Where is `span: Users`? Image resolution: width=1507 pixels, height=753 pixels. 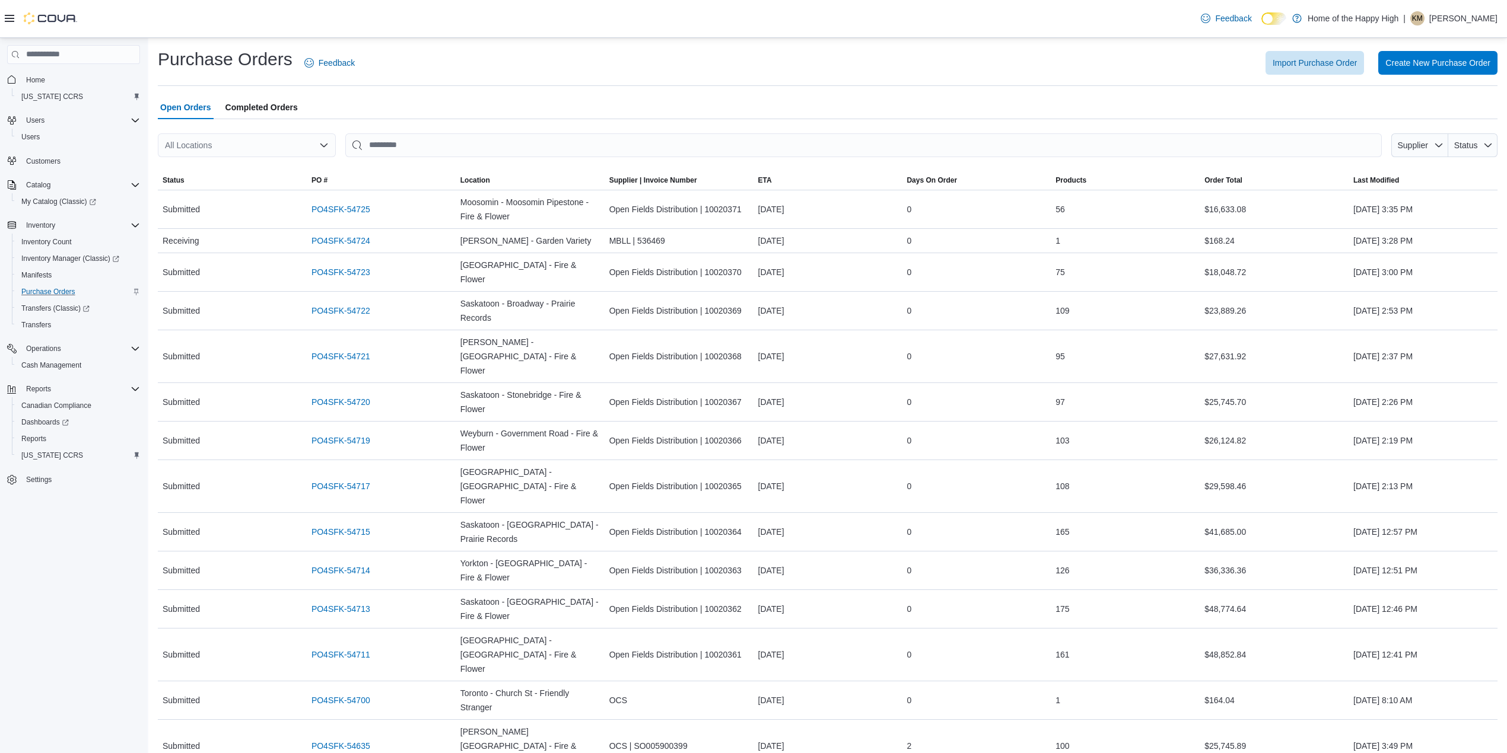 span: Users is located at coordinates (81, 120).